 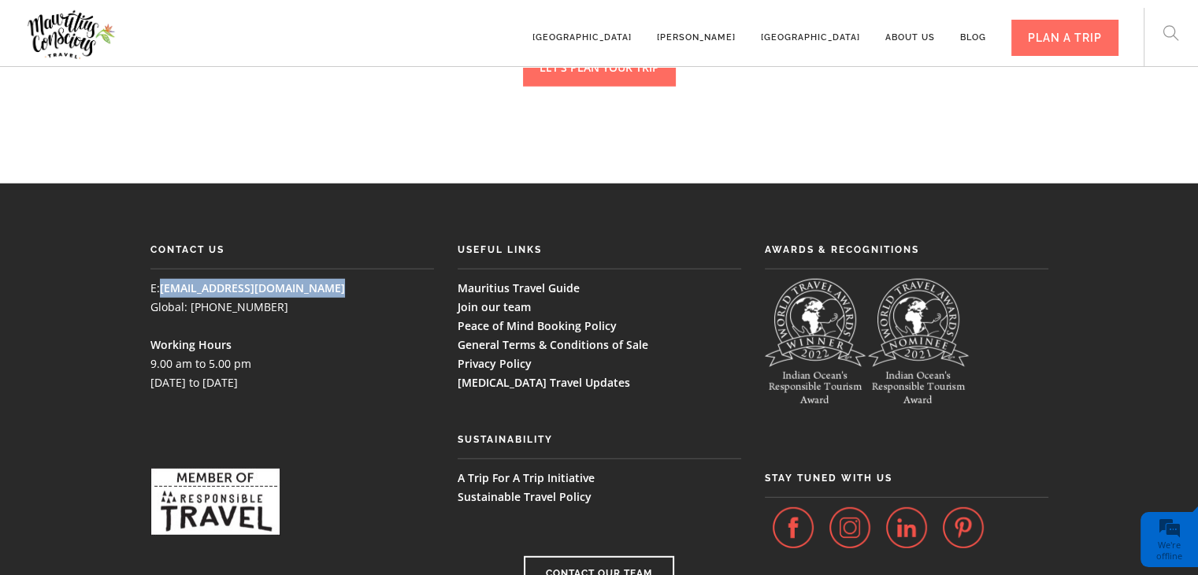 What do you see at coordinates (907, 250) in the screenshot?
I see `h6: Awards & Recognitions` at bounding box center [907, 250].